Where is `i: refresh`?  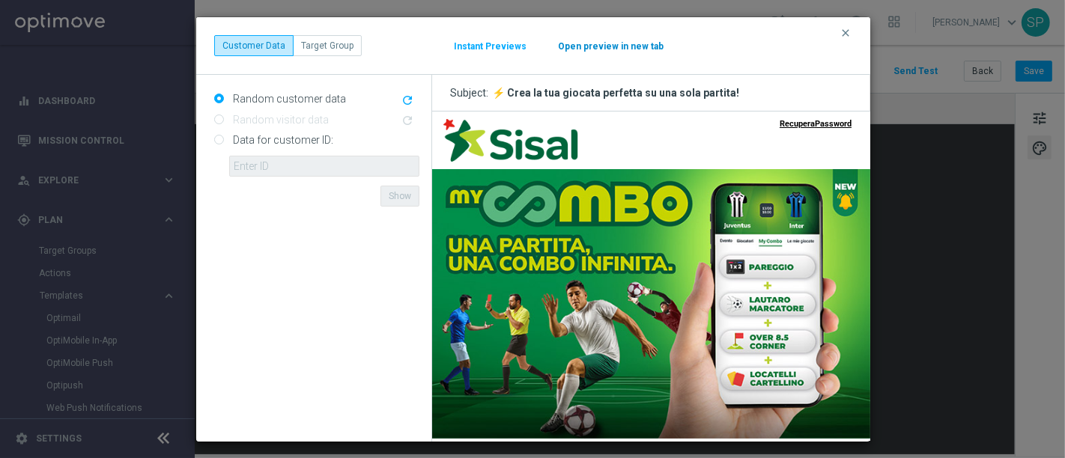 i: refresh is located at coordinates (408, 100).